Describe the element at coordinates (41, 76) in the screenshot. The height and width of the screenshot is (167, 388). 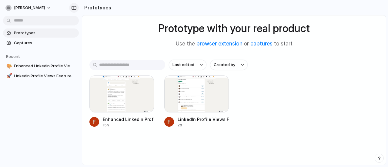
I see `a: 🚀LinkedIn Profile Views Feature` at that location.